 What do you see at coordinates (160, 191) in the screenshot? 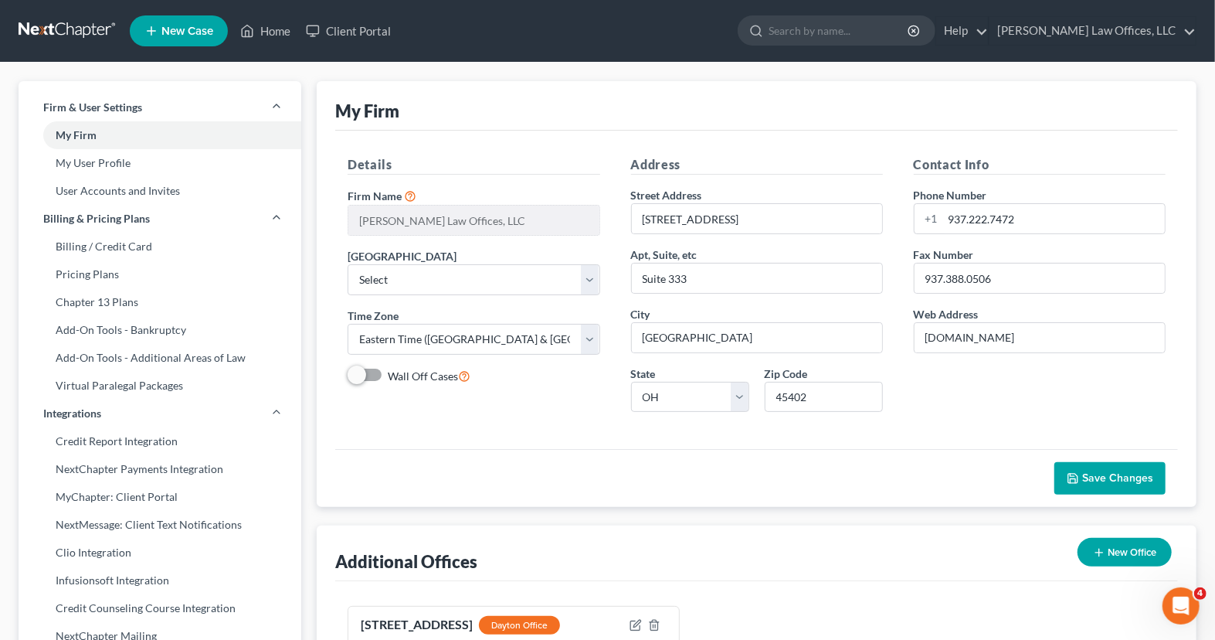
I see `a: User Accounts and Invites` at bounding box center [160, 191].